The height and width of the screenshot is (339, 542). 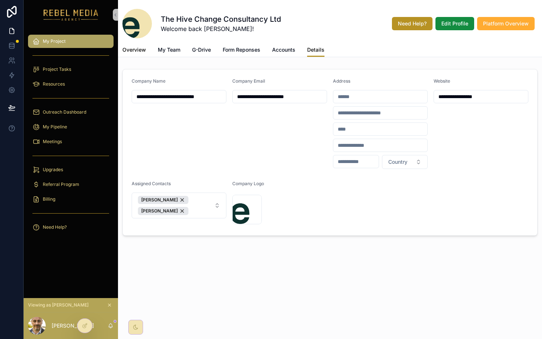 I want to click on a: Overview, so click(x=134, y=51).